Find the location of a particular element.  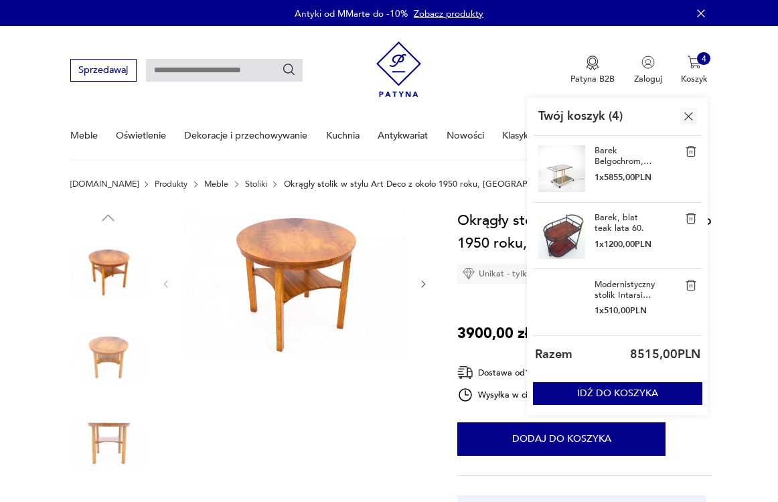

button: Szukaj is located at coordinates (289, 70).